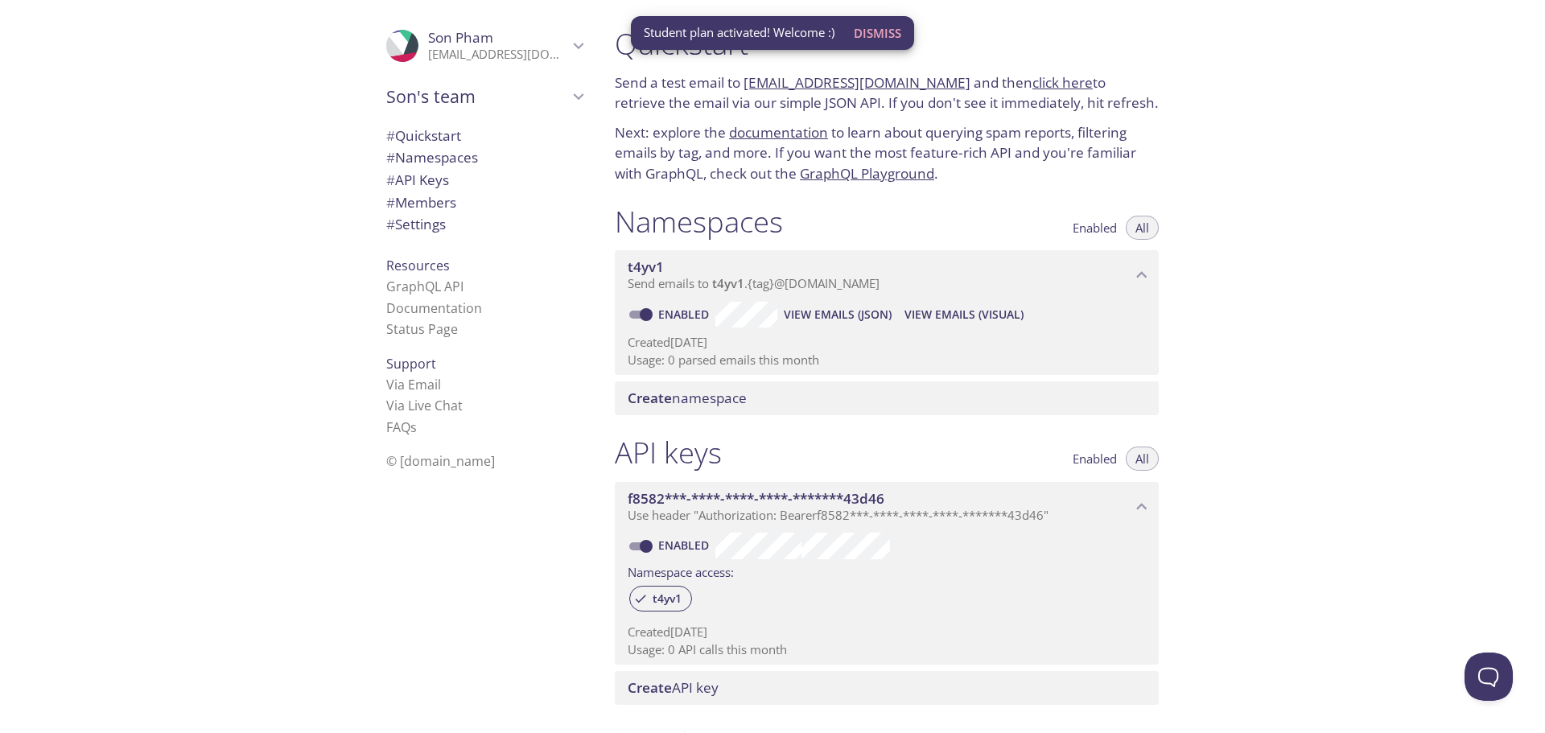 The width and height of the screenshot is (1545, 733). What do you see at coordinates (661, 599) in the screenshot?
I see `div: t4yv1` at bounding box center [661, 599].